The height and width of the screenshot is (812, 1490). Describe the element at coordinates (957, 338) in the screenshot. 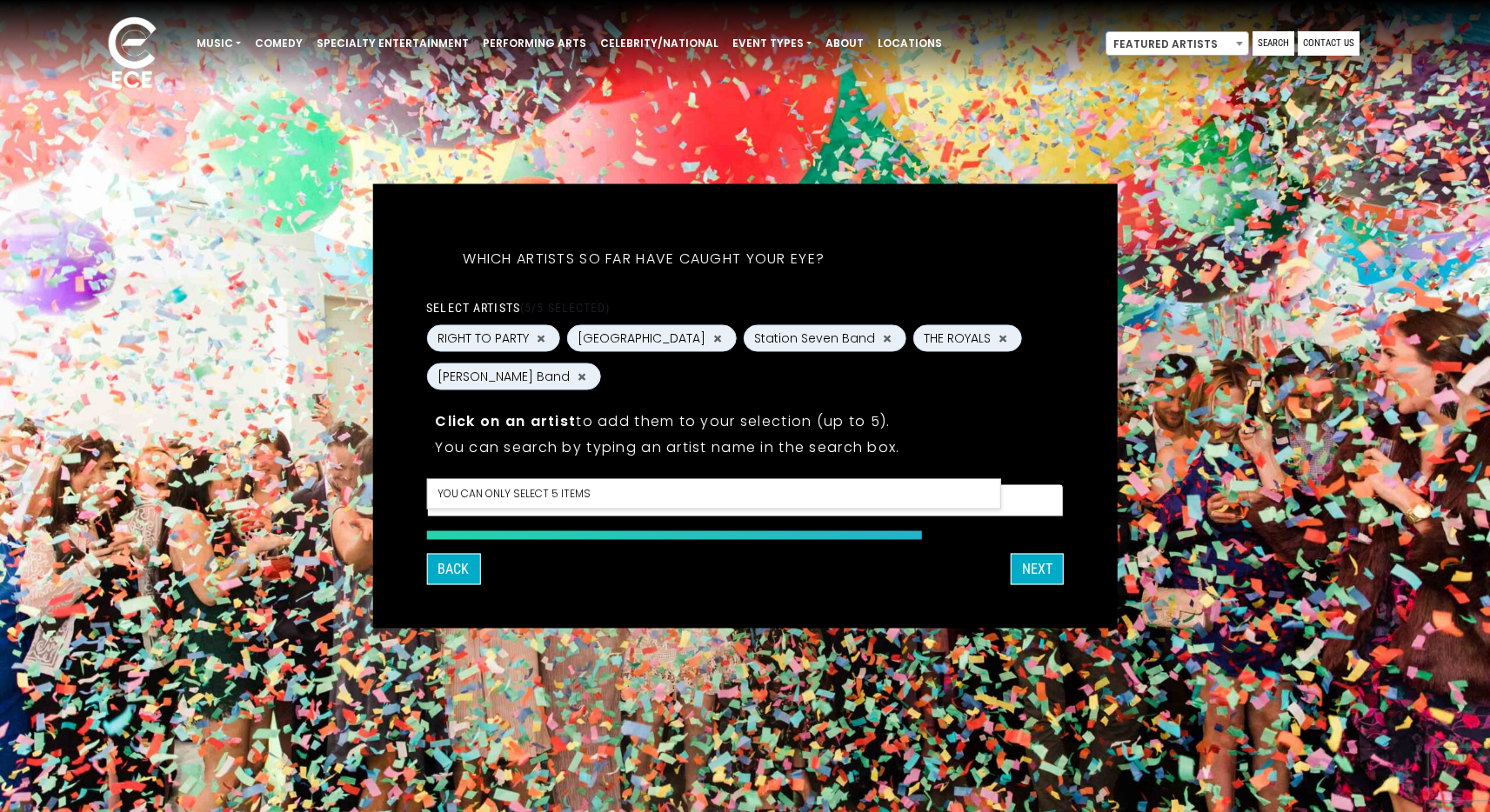

I see `span: THE ROYALS` at that location.